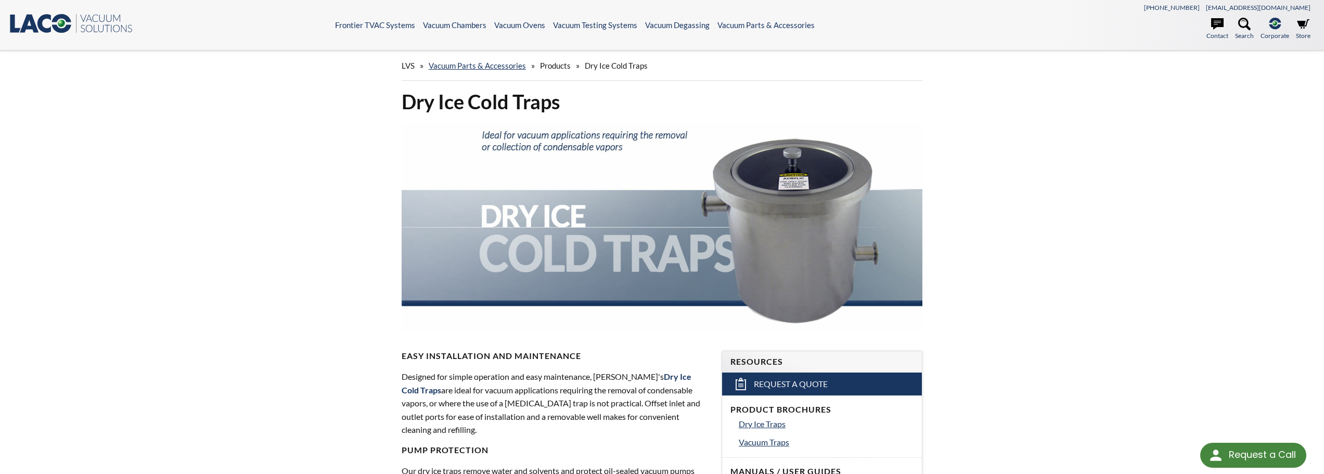  I want to click on strong: Dry Ice Cold Traps, so click(546, 383).